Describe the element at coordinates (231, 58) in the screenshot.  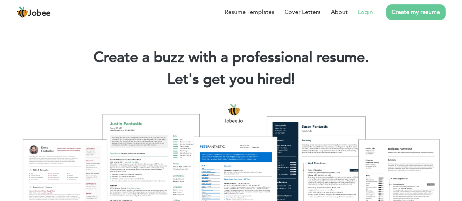
I see `h1: Create a buzz with a professional resume.` at that location.